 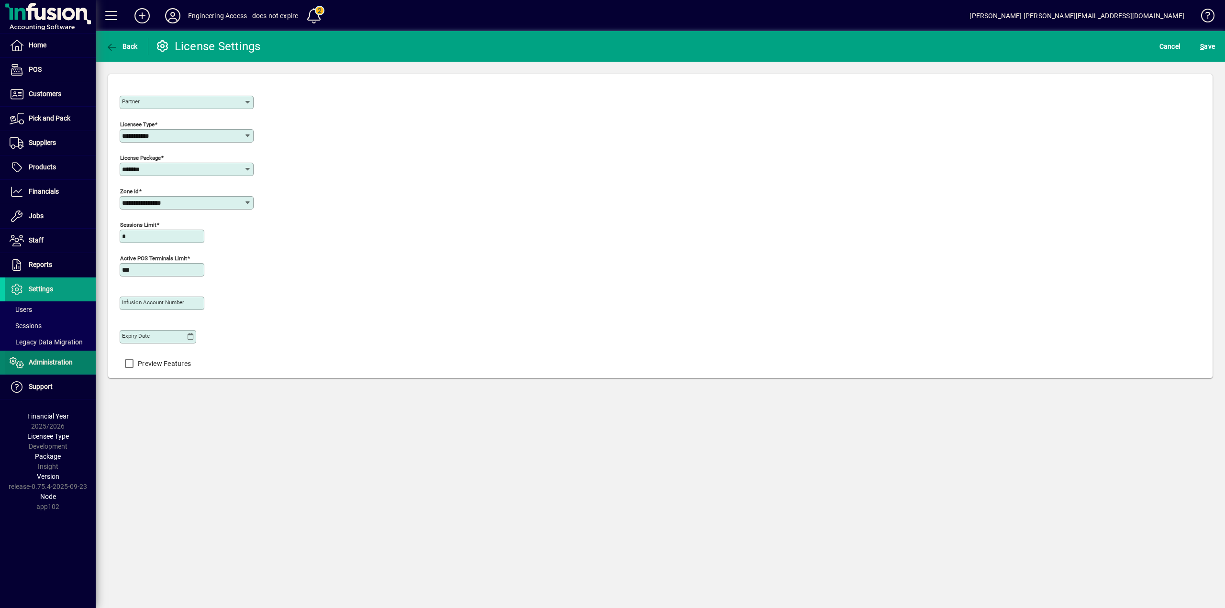 What do you see at coordinates (50, 342) in the screenshot?
I see `a: Legacy Data Migration` at bounding box center [50, 342].